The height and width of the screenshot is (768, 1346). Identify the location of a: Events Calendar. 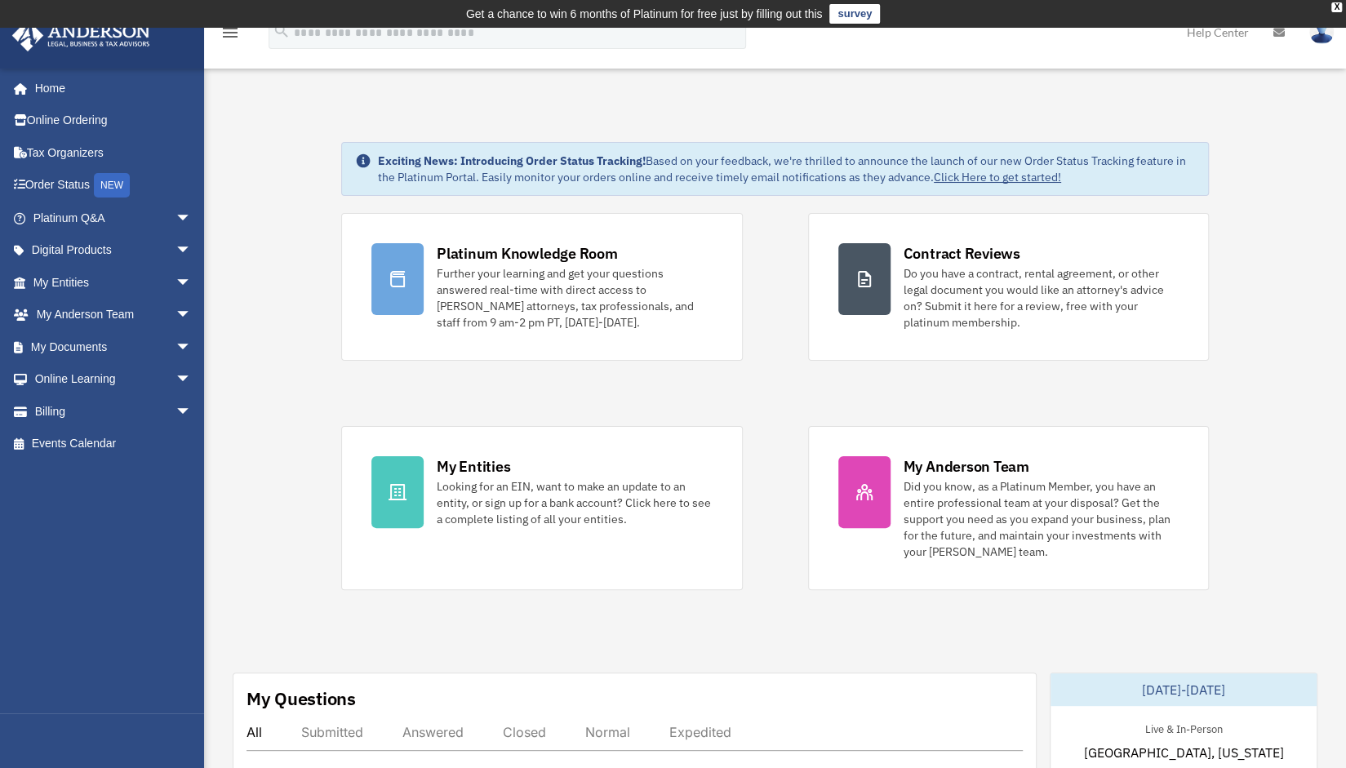
(113, 444).